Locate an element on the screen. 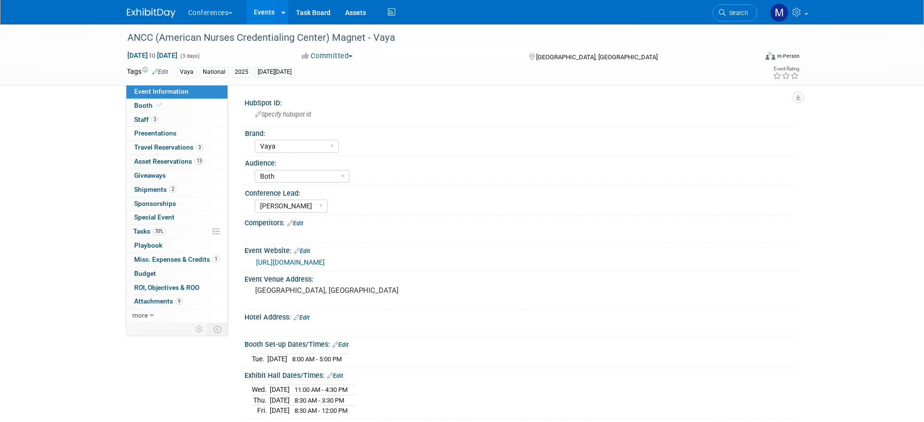  a: Attachments9 is located at coordinates (177, 302).